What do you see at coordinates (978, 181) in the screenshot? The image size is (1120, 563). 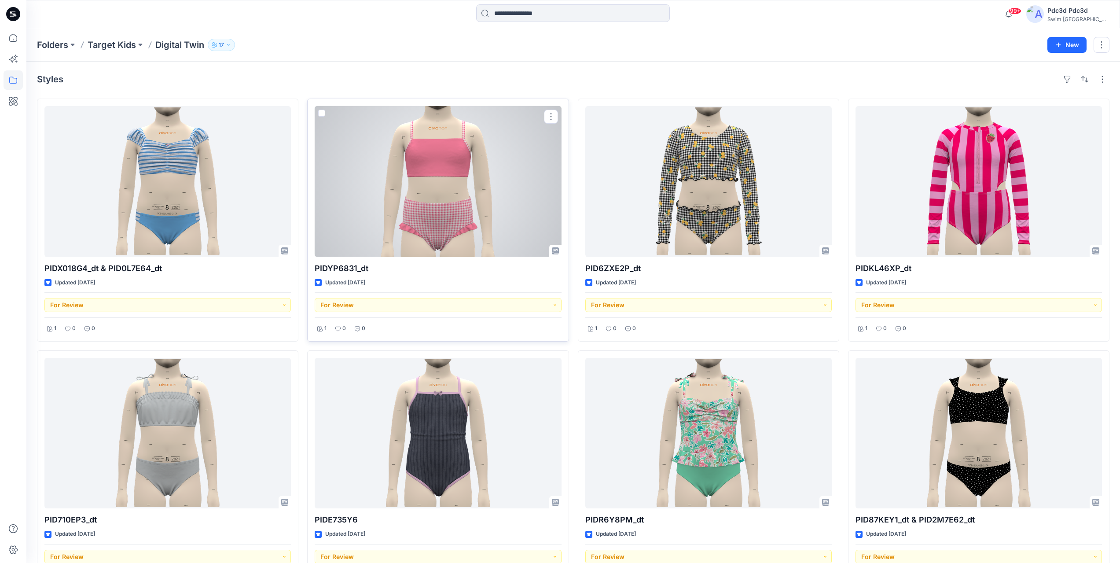 I see `a: PIDKL46XP_dt` at bounding box center [978, 181].